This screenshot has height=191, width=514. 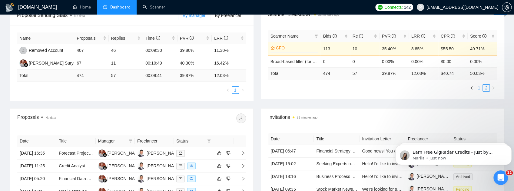 What do you see at coordinates (12, 23) in the screenshot?
I see `img: Profile image for Mariia` at bounding box center [12, 23].